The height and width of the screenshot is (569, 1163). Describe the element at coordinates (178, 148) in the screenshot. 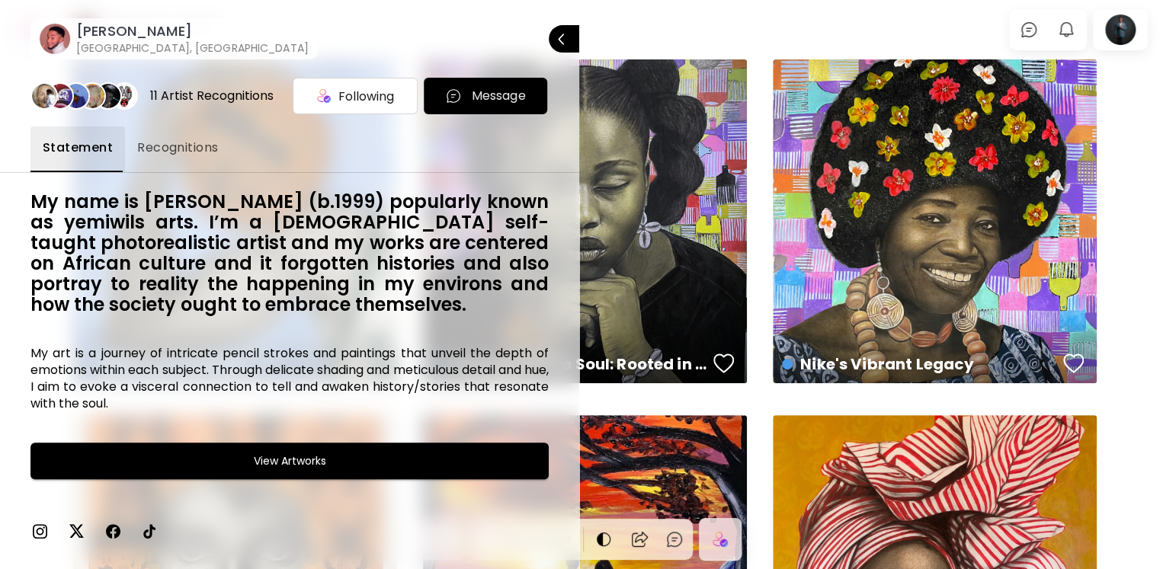

I see `span: Recognitions` at that location.